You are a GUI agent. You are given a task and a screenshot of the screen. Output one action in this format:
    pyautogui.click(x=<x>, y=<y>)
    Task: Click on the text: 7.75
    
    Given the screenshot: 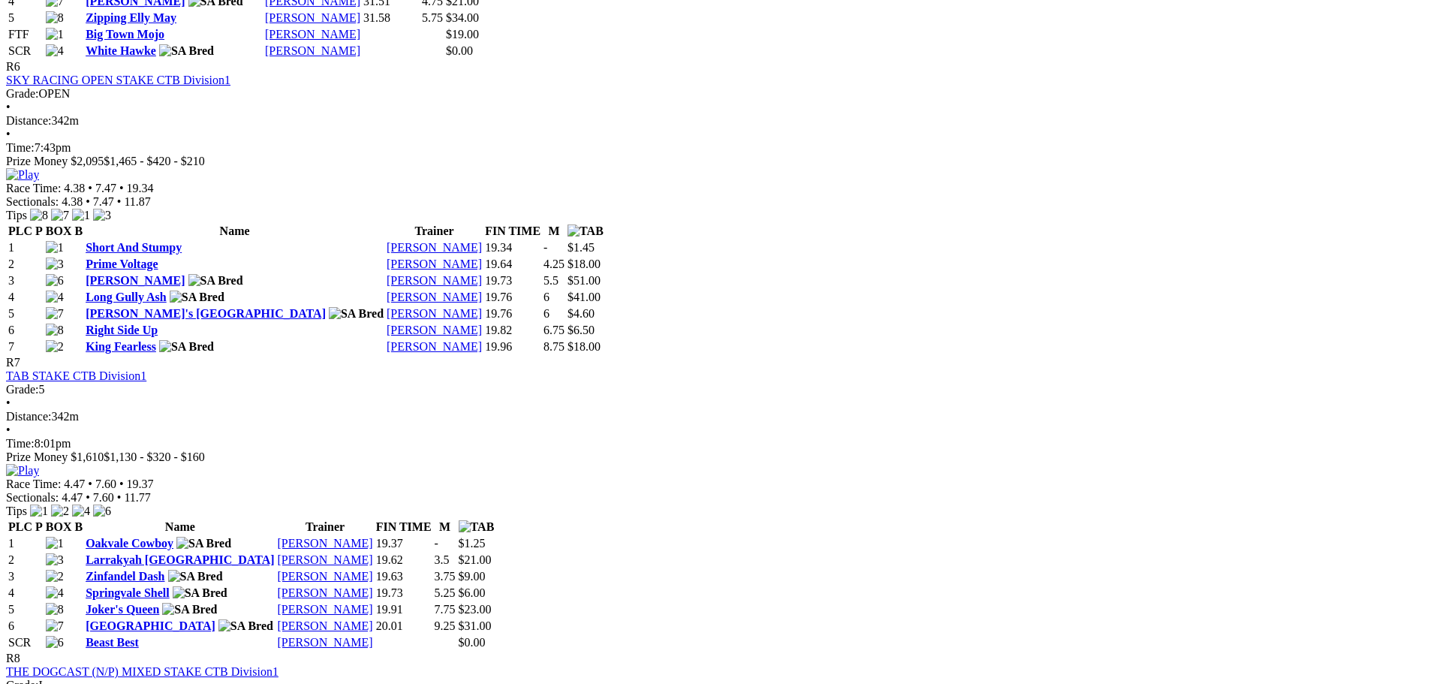 What is the action you would take?
    pyautogui.click(x=445, y=609)
    